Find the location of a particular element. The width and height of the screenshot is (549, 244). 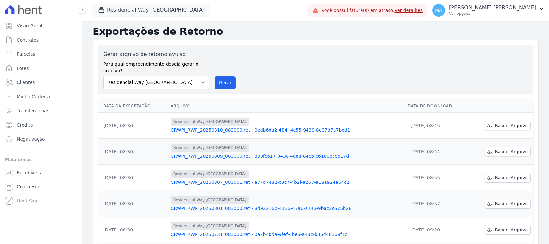

a: Lotes is located at coordinates (41, 68).